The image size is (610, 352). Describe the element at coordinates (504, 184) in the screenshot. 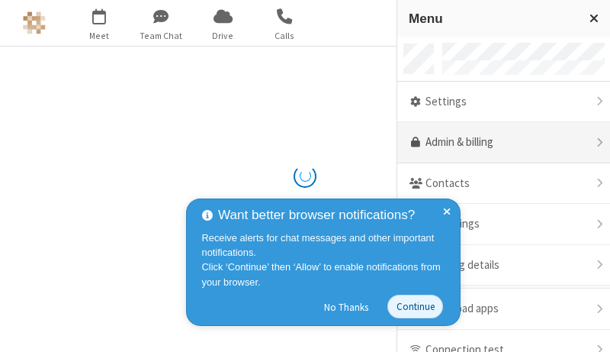

I see `div: Contacts` at that location.